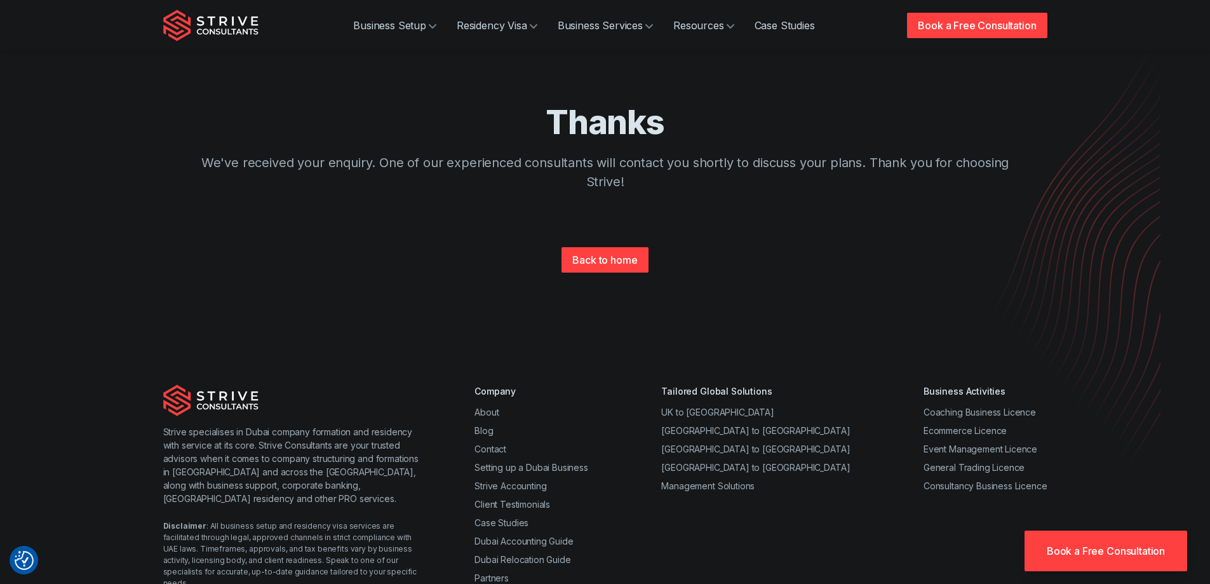  I want to click on a: Strive Accounting, so click(510, 485).